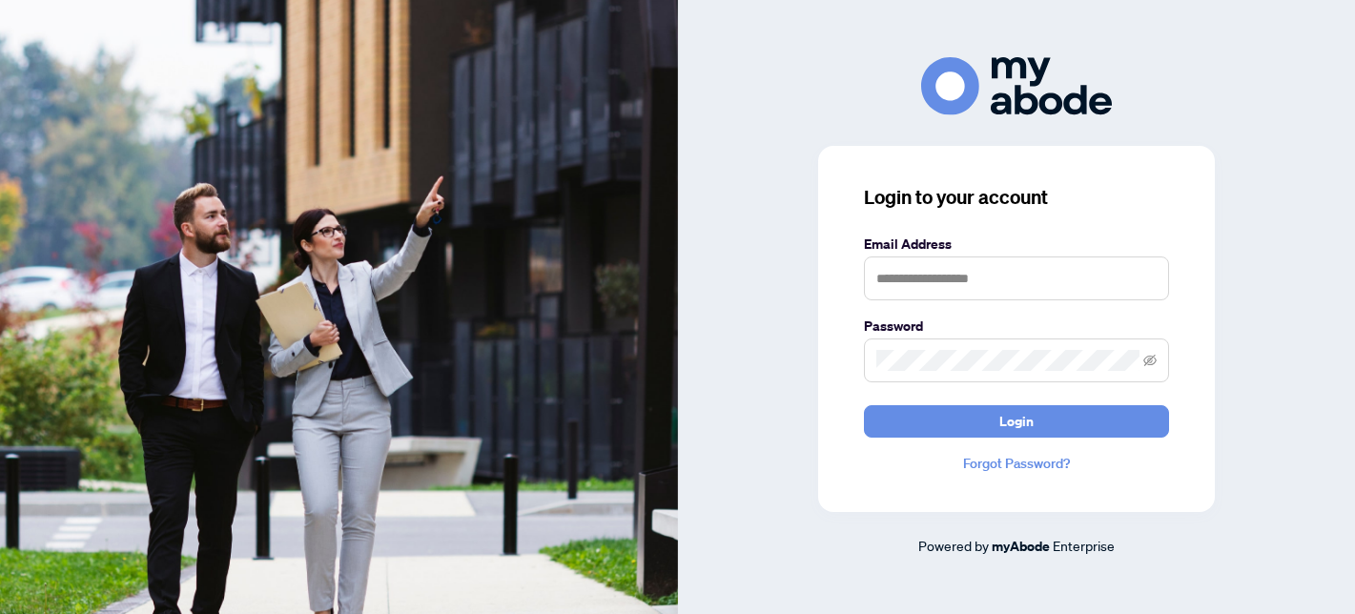 The height and width of the screenshot is (614, 1355). Describe the element at coordinates (953, 545) in the screenshot. I see `span: Powered by` at that location.